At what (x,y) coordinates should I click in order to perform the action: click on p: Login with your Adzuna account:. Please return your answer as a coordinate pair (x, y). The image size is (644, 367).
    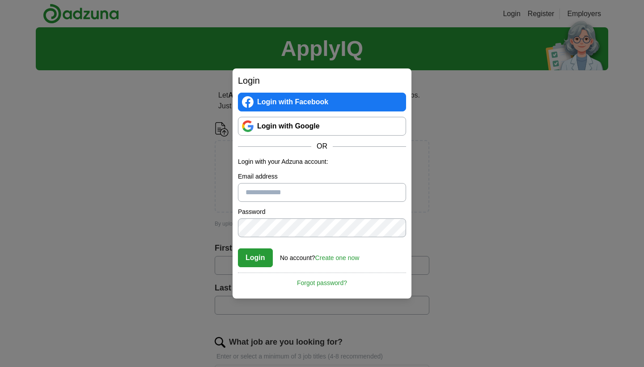
    Looking at the image, I should click on (322, 161).